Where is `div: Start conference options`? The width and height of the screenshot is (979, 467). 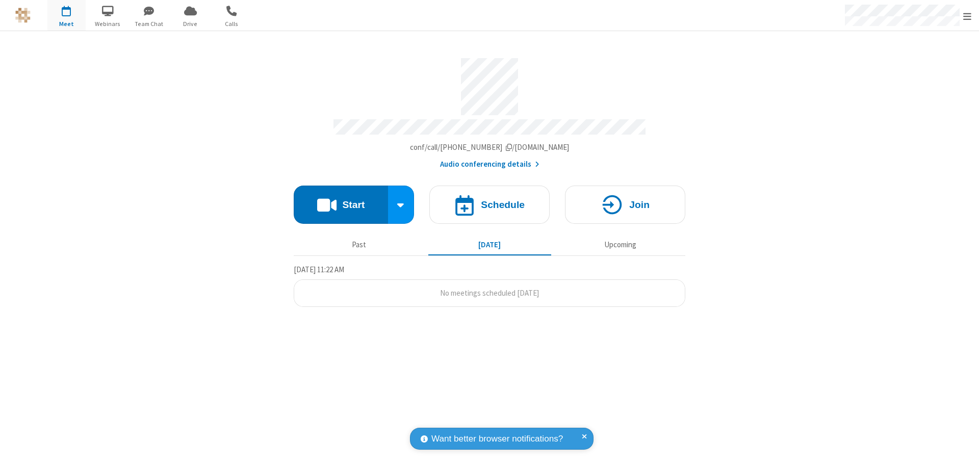
div: Start conference options is located at coordinates (401, 204).